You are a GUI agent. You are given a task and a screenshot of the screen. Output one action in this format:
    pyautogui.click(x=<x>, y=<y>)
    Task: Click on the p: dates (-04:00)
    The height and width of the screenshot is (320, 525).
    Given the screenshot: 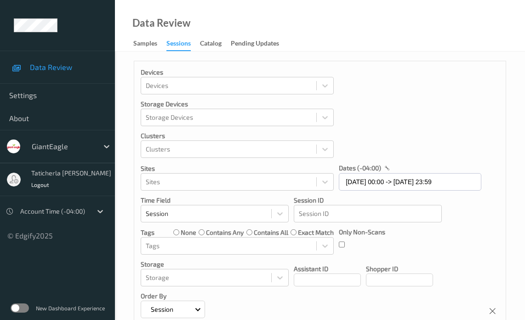 What is the action you would take?
    pyautogui.click(x=360, y=168)
    